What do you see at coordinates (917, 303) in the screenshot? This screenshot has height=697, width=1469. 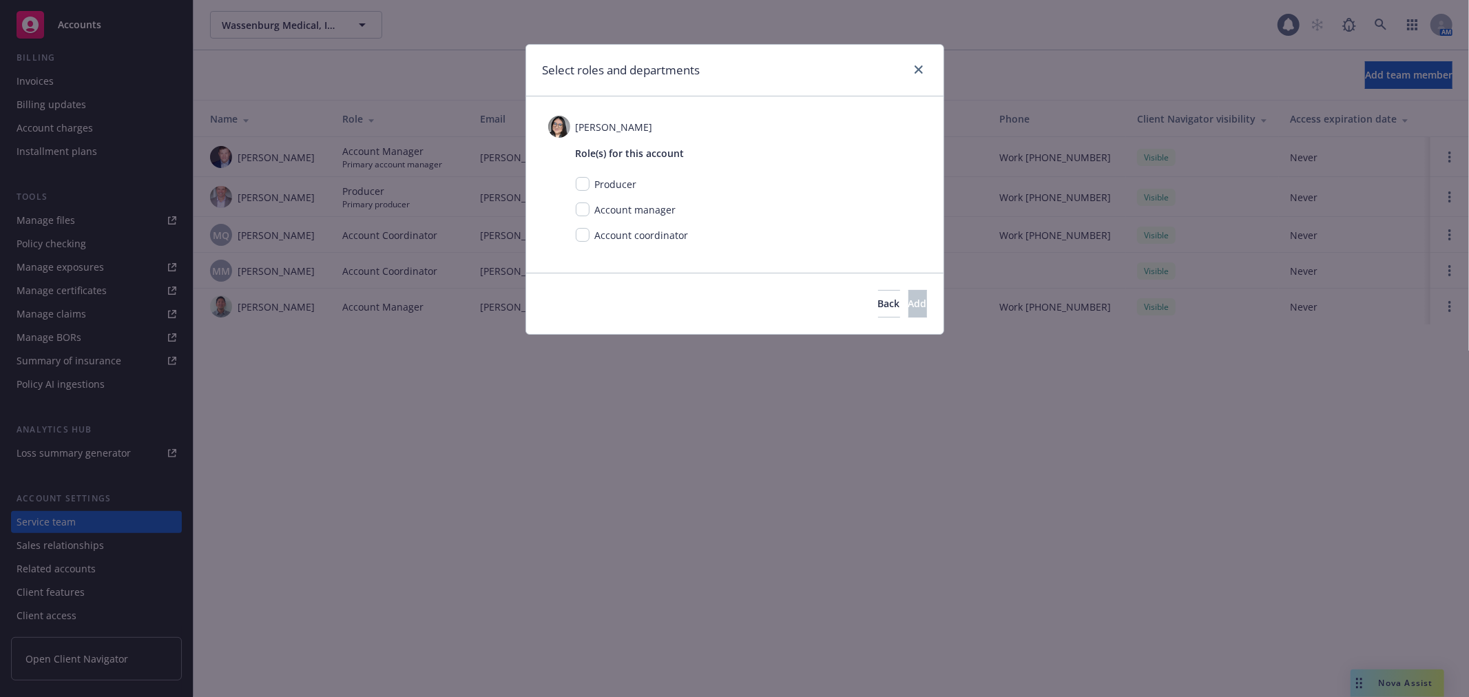 I see `span: Add` at bounding box center [917, 303].